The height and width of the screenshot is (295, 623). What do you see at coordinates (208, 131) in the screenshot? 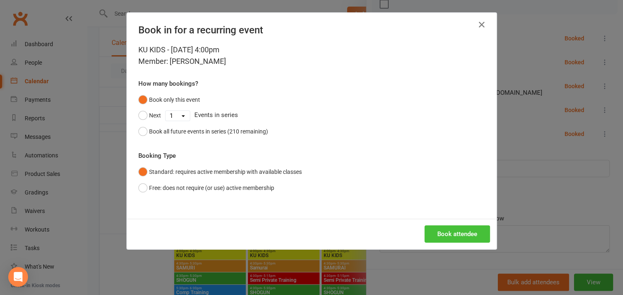
I see `div: Book all future events in series (210 remaining)` at bounding box center [208, 131].